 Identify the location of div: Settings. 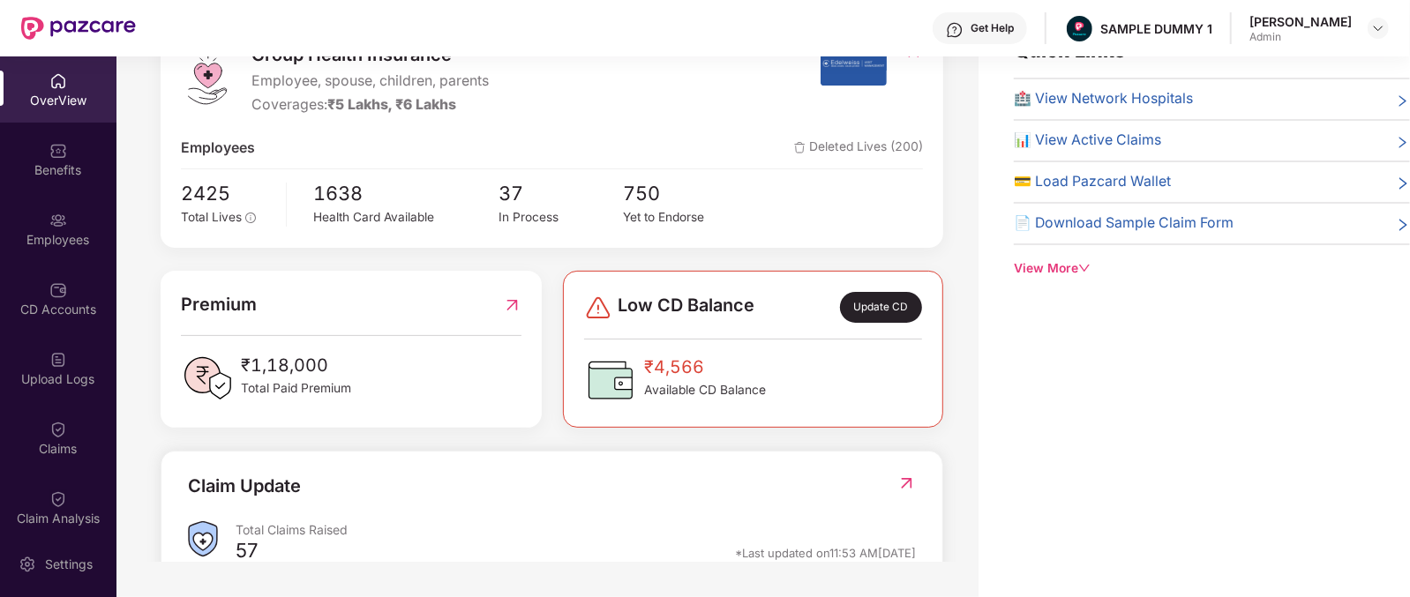
(69, 565).